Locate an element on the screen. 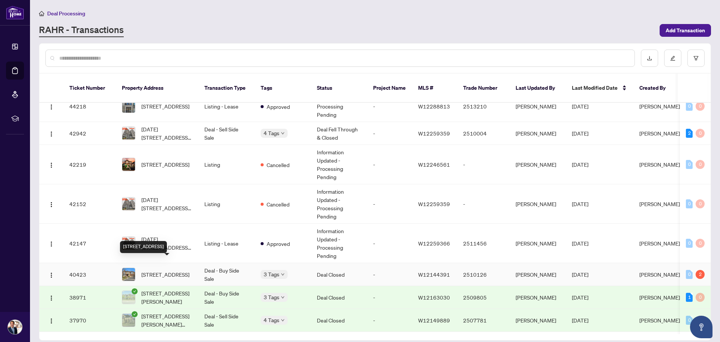 The width and height of the screenshot is (720, 342). button: Add Transaction is located at coordinates (685, 30).